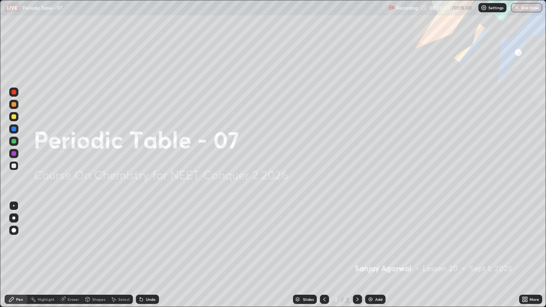 The height and width of the screenshot is (307, 546). I want to click on img: class-settings-icons, so click(484, 8).